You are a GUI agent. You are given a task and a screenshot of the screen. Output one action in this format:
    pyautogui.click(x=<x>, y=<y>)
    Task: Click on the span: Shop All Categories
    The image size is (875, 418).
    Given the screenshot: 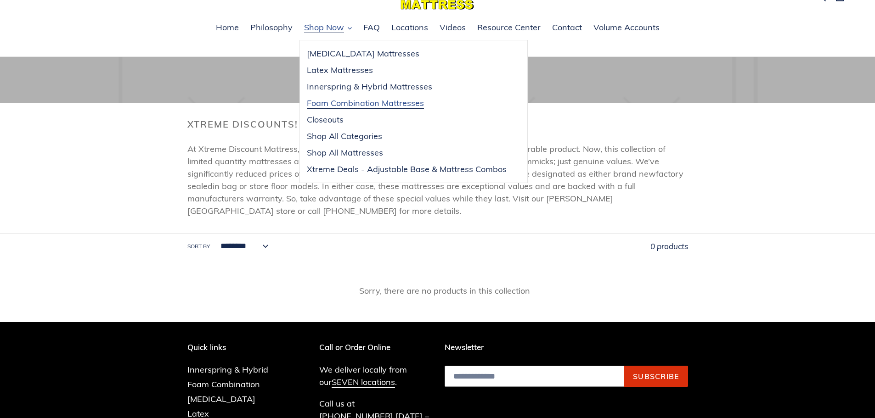 What is the action you would take?
    pyautogui.click(x=344, y=136)
    